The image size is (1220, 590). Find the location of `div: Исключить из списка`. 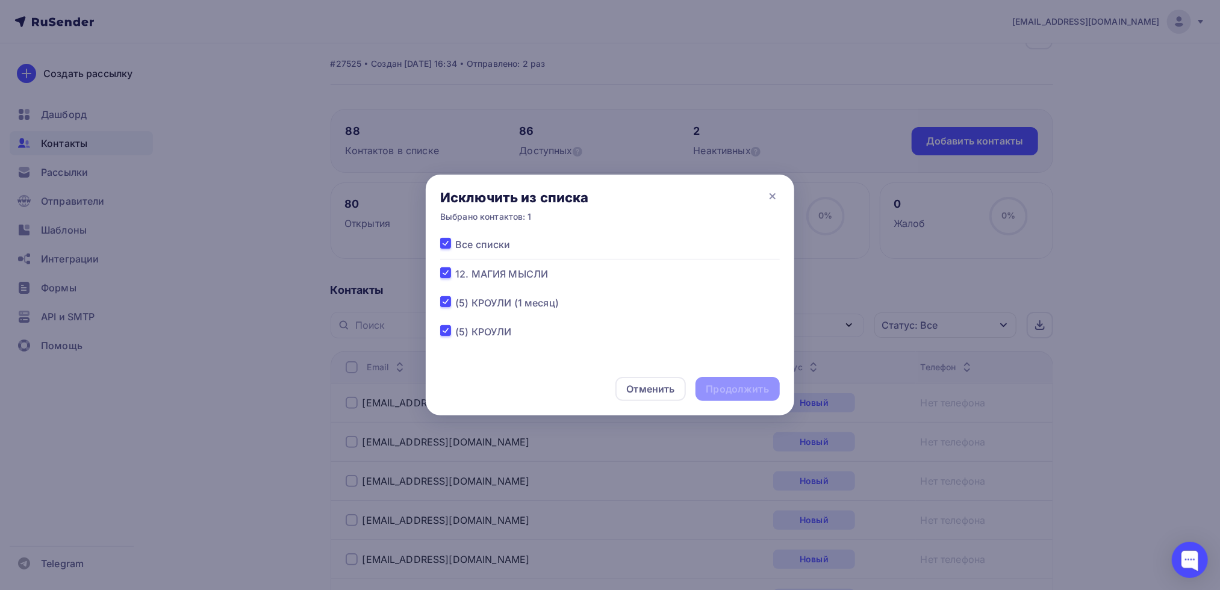

div: Исключить из списка is located at coordinates (514, 197).